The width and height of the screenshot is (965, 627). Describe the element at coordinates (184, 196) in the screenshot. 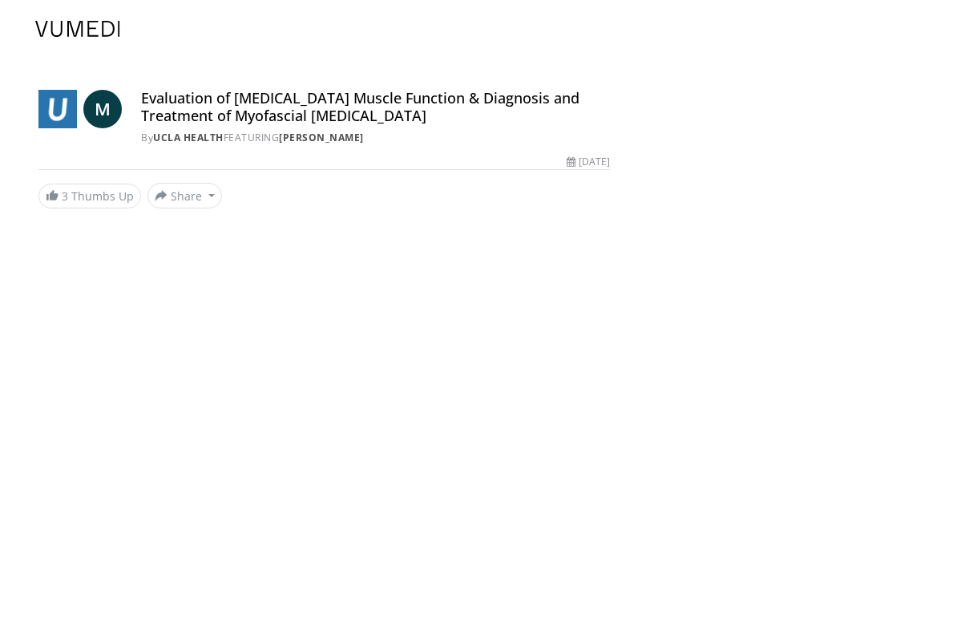

I see `button: Share` at that location.